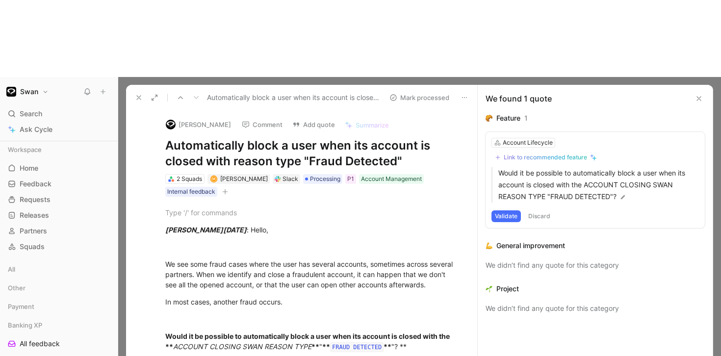  What do you see at coordinates (17, 288) in the screenshot?
I see `span: Other` at bounding box center [17, 288].